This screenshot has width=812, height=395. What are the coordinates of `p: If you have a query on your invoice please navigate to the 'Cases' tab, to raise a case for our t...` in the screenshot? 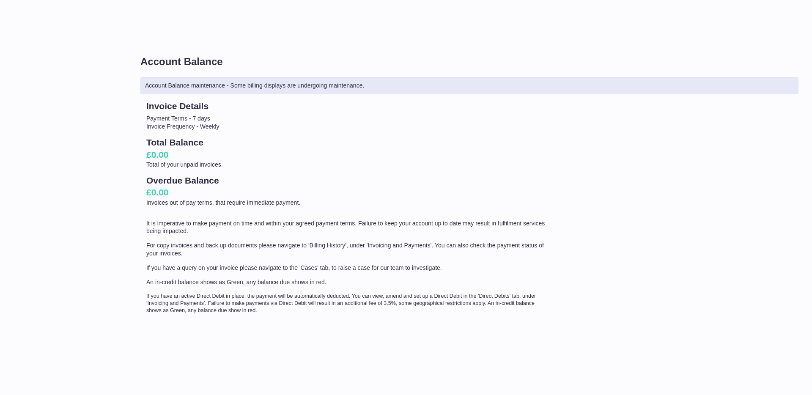 It's located at (348, 268).